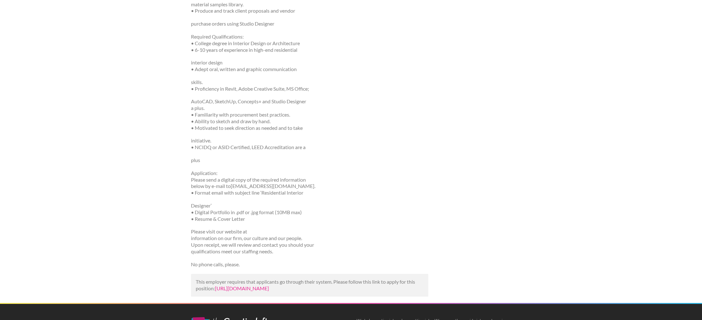  What do you see at coordinates (310, 66) in the screenshot?
I see `p: interior design • Adept oral, written and graphic communication` at bounding box center [310, 66].